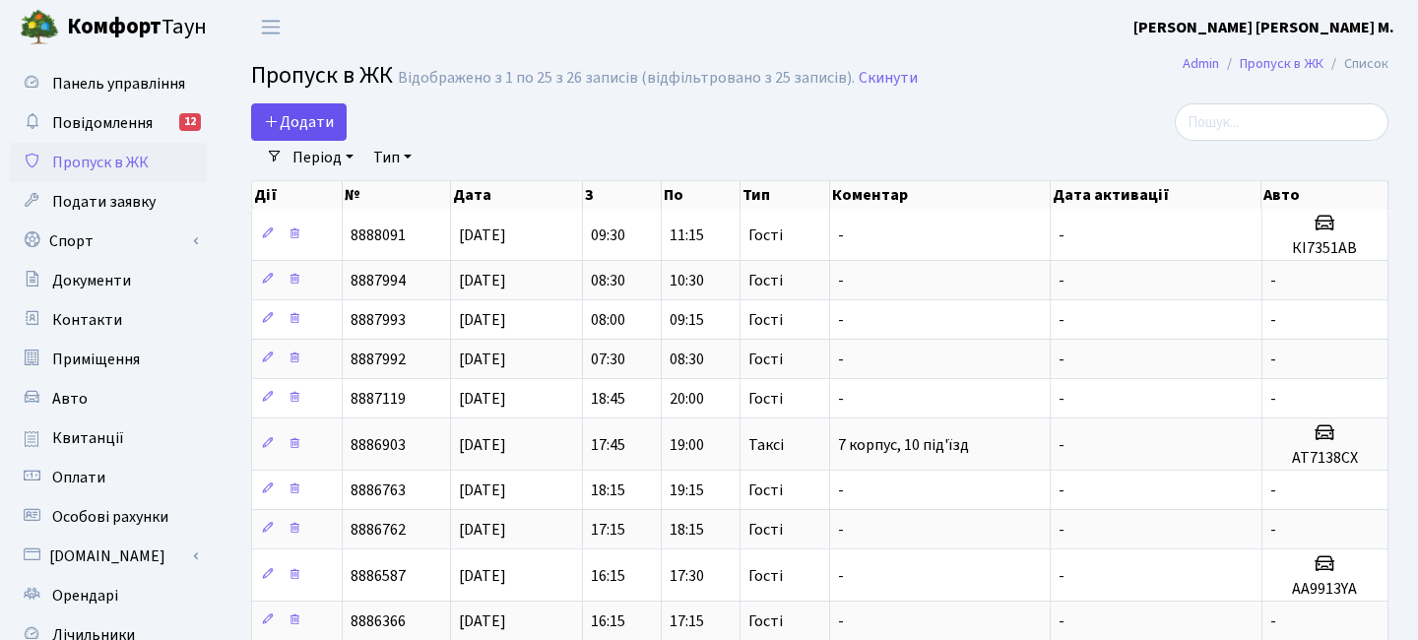 The width and height of the screenshot is (1418, 640). Describe the element at coordinates (785, 195) in the screenshot. I see `th: Тип` at that location.